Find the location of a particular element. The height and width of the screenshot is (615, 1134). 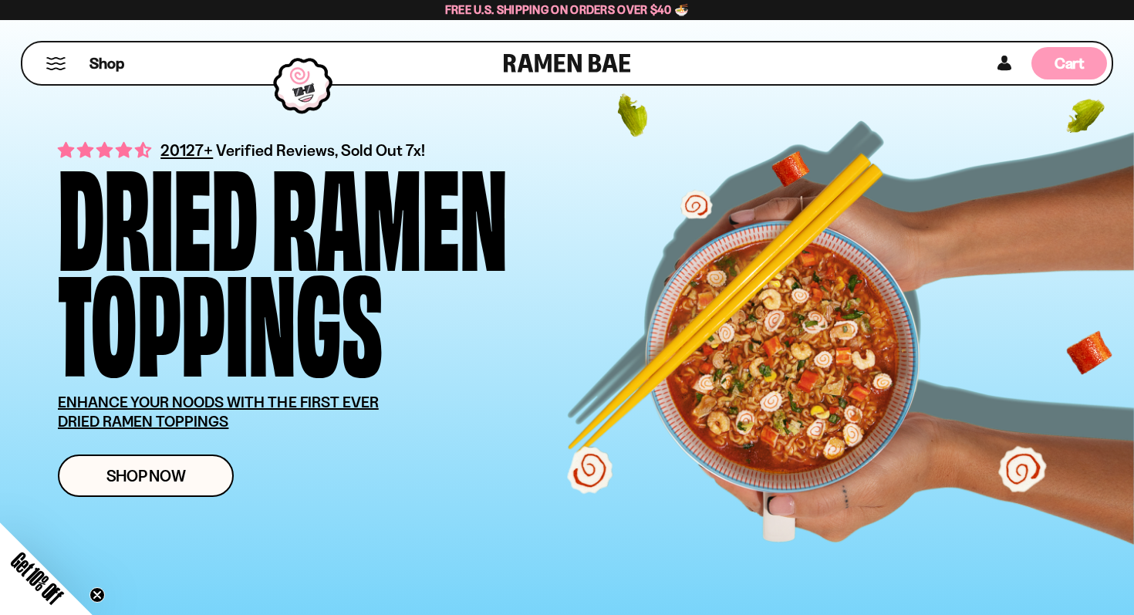

span: Shop is located at coordinates (106, 63).